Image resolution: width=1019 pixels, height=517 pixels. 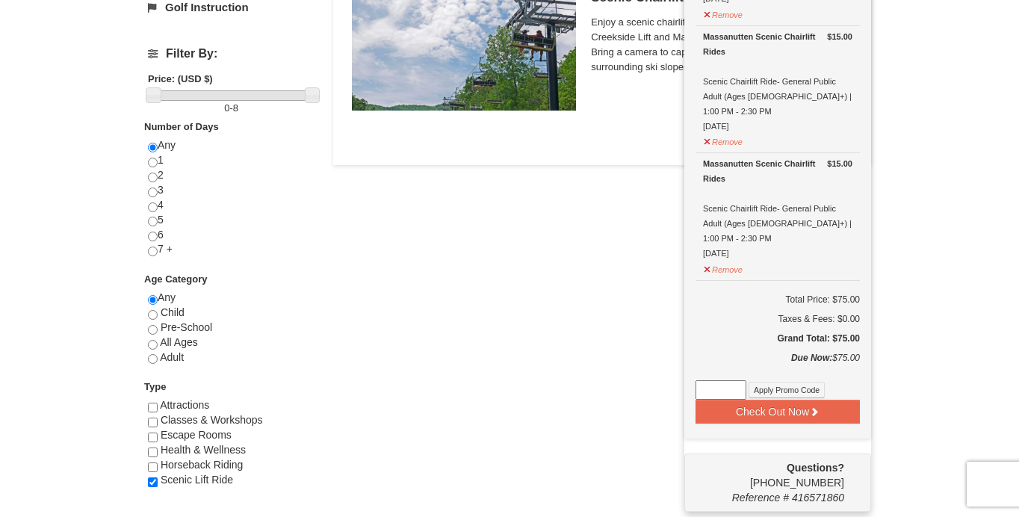 What do you see at coordinates (182, 126) in the screenshot?
I see `strong: Number of Days` at bounding box center [182, 126].